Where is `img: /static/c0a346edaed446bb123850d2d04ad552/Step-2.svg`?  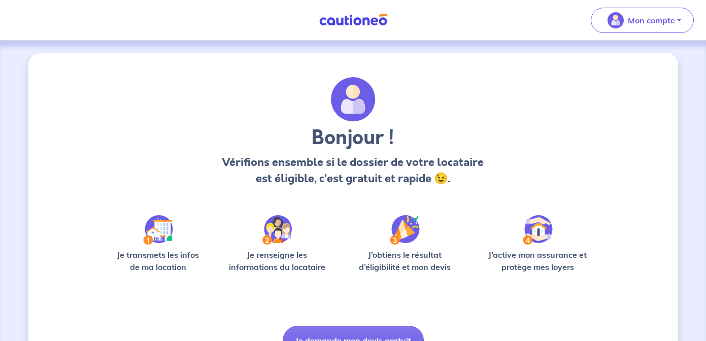 img: /static/c0a346edaed446bb123850d2d04ad552/Step-2.svg is located at coordinates (277, 230).